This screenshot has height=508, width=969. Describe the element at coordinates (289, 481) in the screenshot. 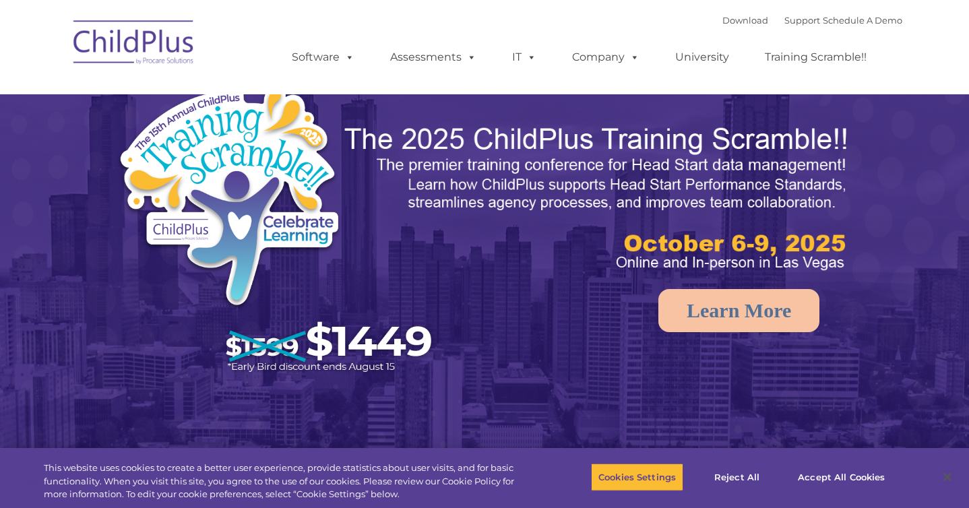

I see `div: This website uses cookies to create a better user experience, provide statistics about user visit...` at that location.